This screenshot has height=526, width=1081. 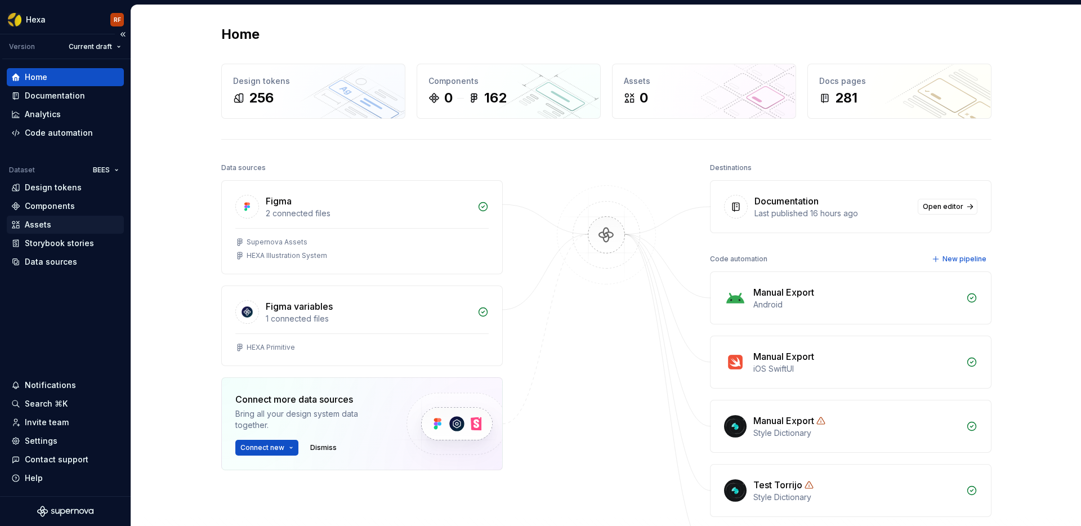 What do you see at coordinates (965, 259) in the screenshot?
I see `span: New pipeline` at bounding box center [965, 259].